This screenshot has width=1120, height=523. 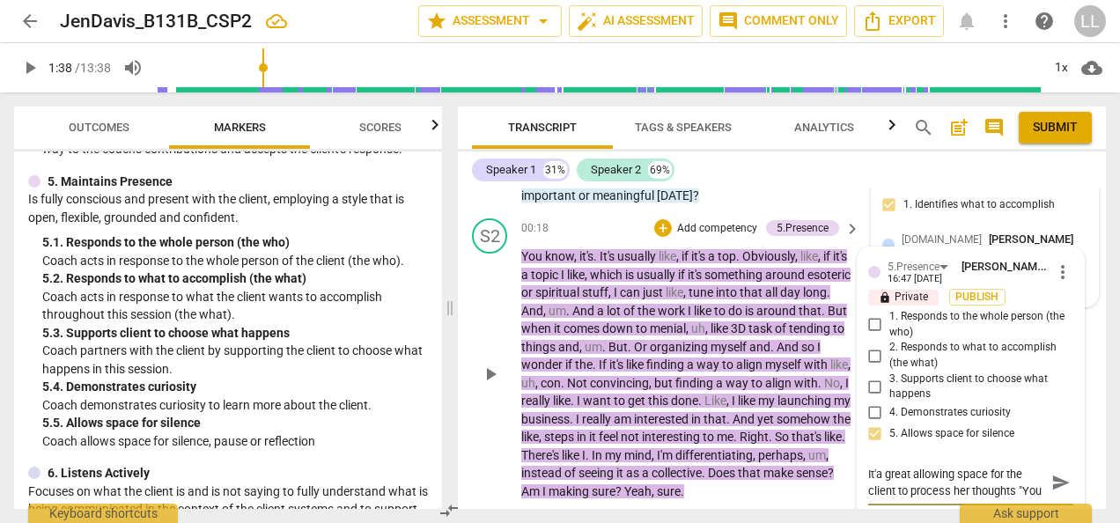 I want to click on span: down, so click(x=619, y=329).